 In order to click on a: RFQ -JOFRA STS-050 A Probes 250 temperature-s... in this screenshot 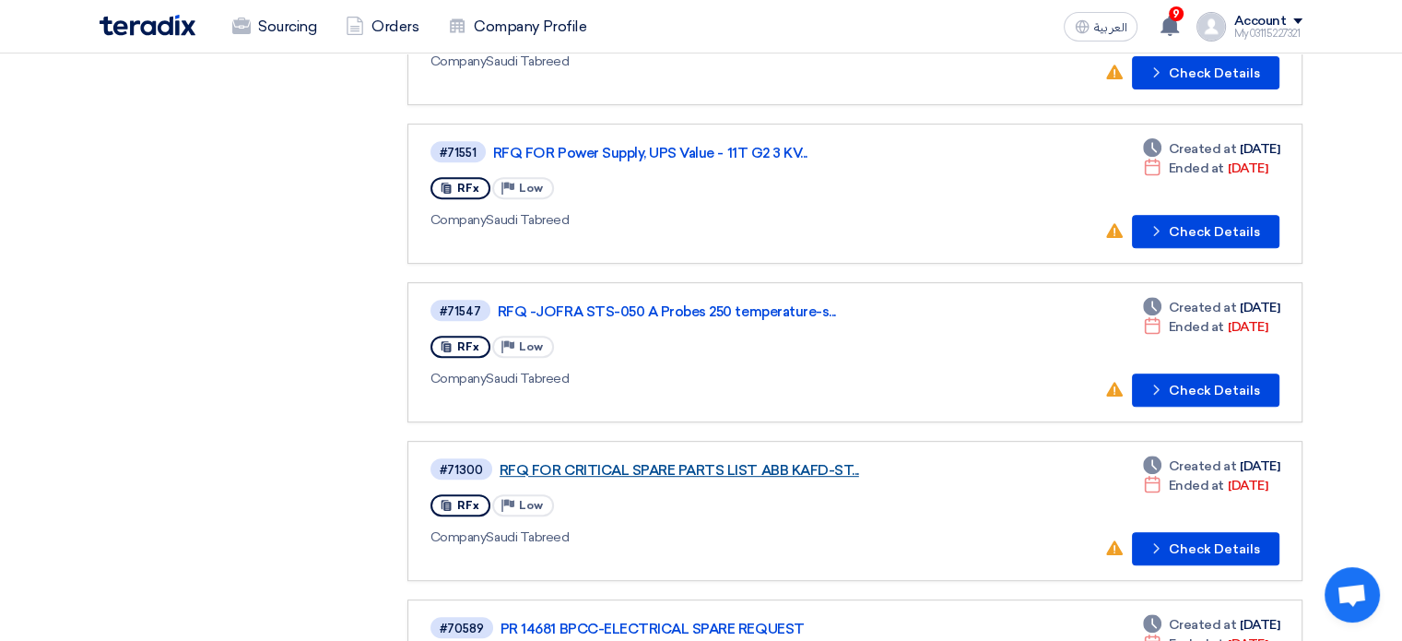, I will do `click(728, 312)`.